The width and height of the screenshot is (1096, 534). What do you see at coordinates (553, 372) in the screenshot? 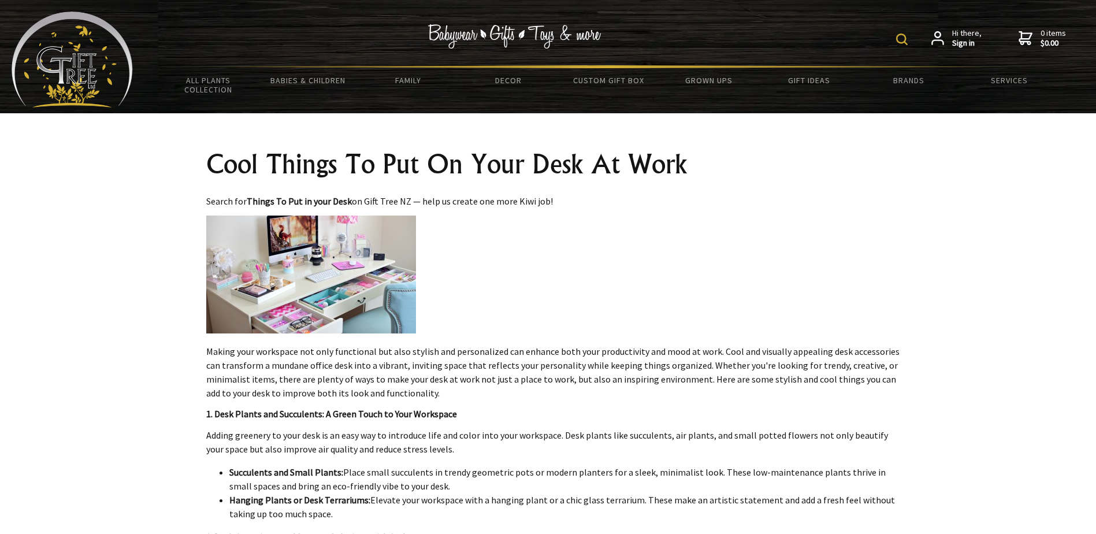
I see `p: Making your workspace not only functional but also stylish and personalized can enhance both your...` at bounding box center [553, 372].